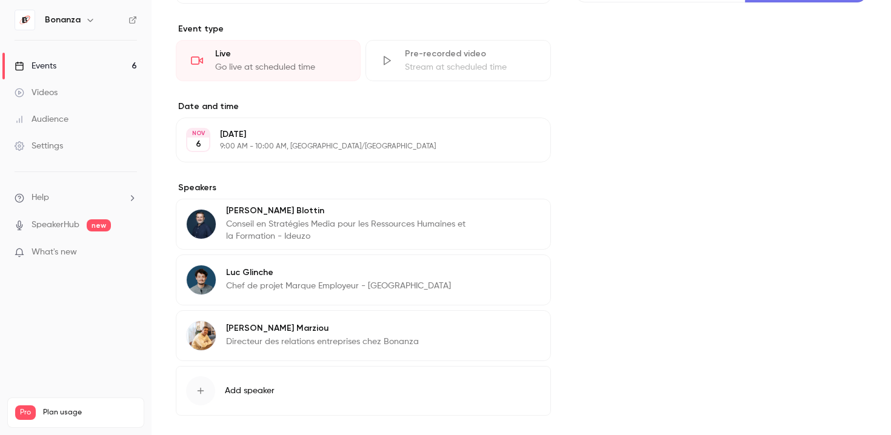 This screenshot has width=891, height=435. I want to click on p: Event type, so click(363, 29).